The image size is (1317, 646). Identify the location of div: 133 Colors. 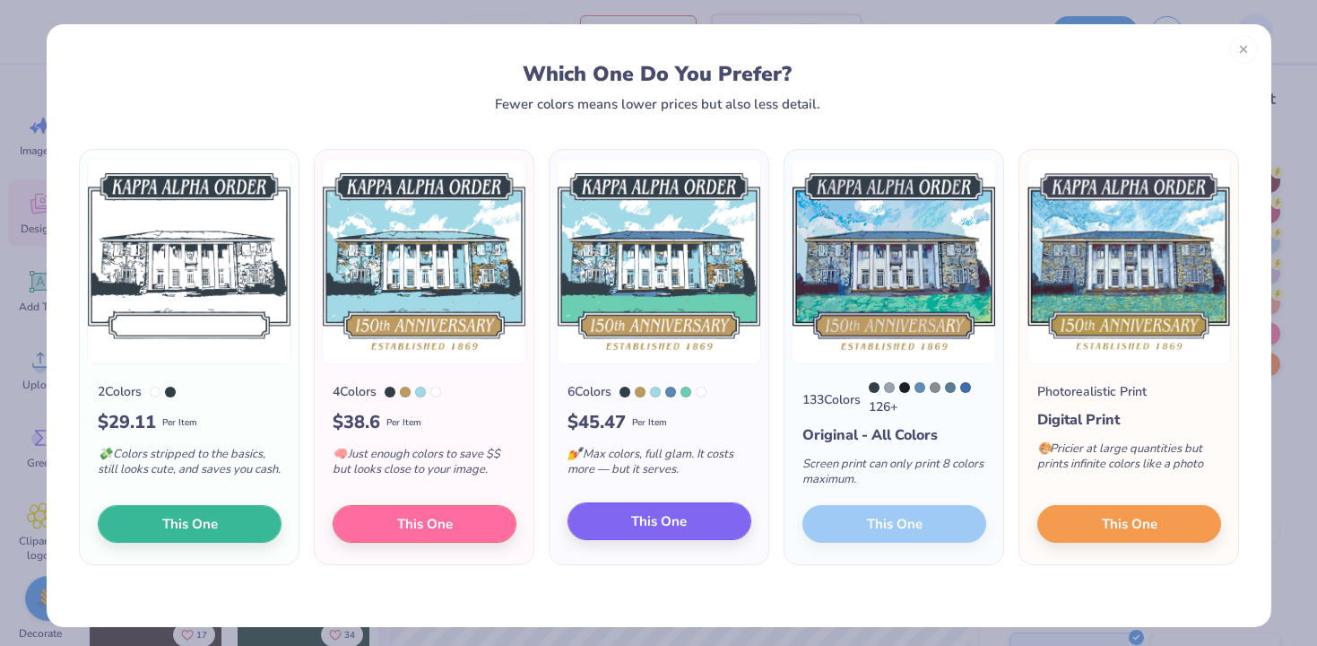
(831, 399).